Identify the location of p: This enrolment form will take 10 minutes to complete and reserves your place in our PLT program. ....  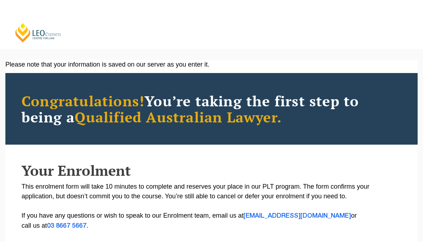
(211, 206).